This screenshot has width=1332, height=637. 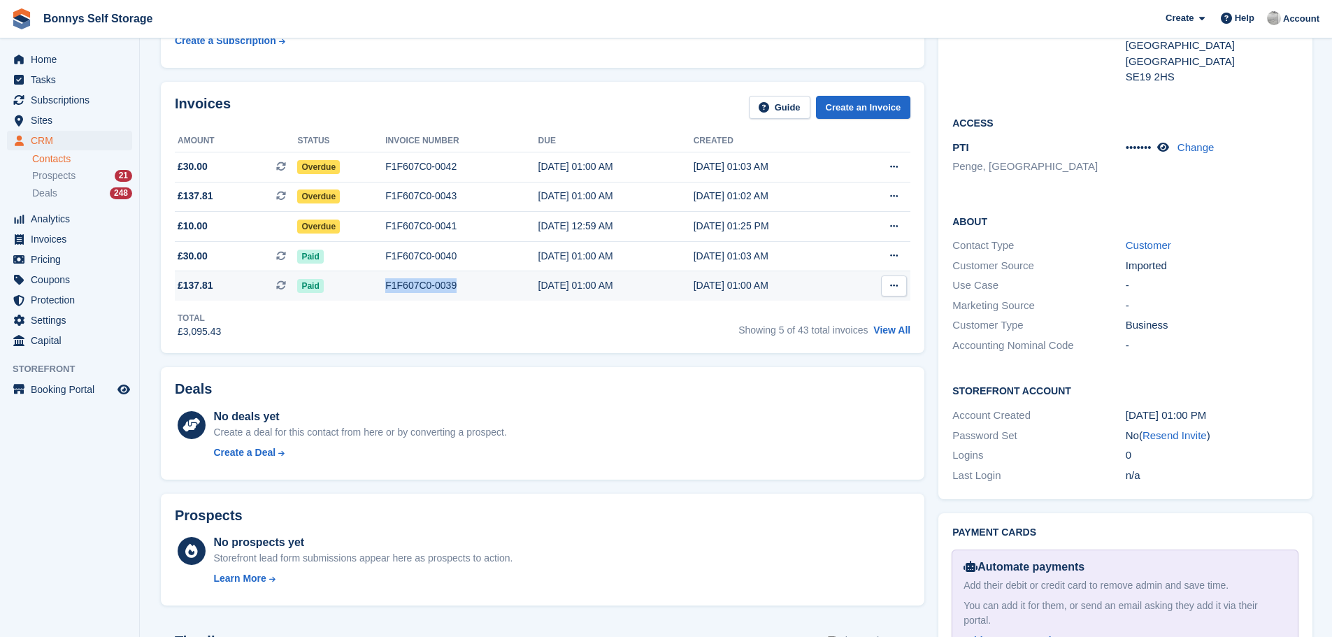 What do you see at coordinates (193, 389) in the screenshot?
I see `h2: Deals` at bounding box center [193, 389].